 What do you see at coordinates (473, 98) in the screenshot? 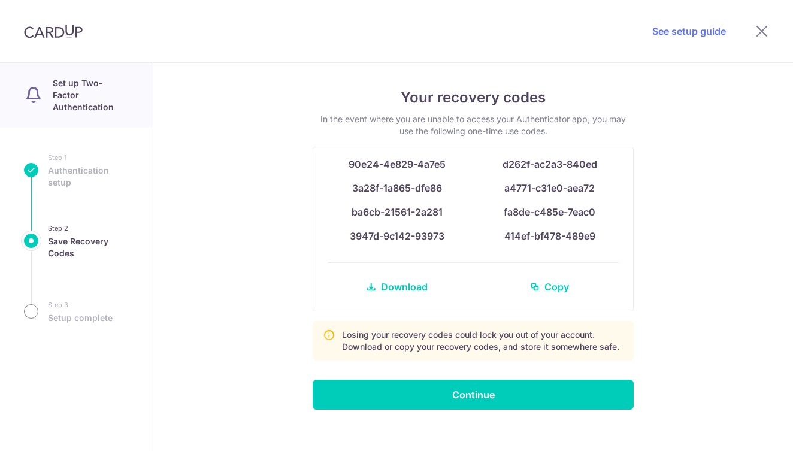
I see `h4: Your recovery codes` at bounding box center [473, 98].